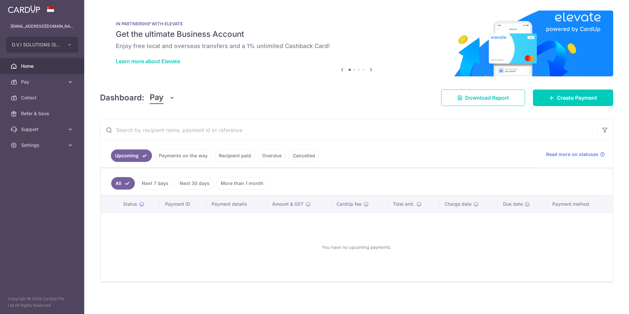 The height and width of the screenshot is (314, 629). Describe the element at coordinates (356, 34) in the screenshot. I see `h5: Get the ultimate Business Account` at that location.